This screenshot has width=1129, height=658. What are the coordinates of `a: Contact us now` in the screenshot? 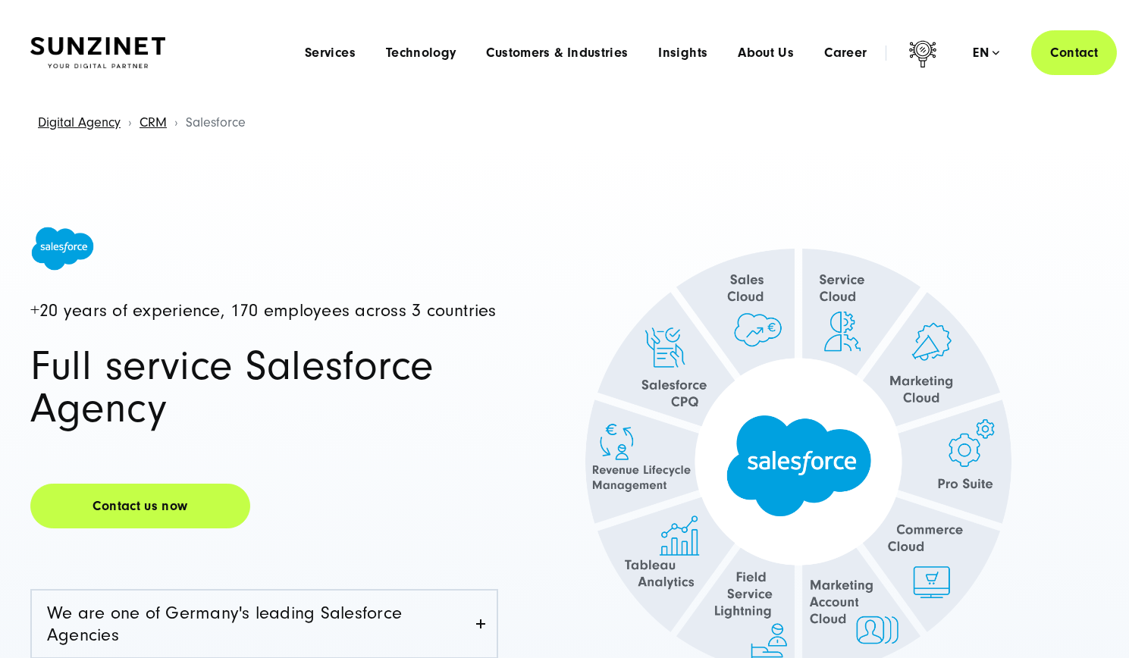 It's located at (140, 506).